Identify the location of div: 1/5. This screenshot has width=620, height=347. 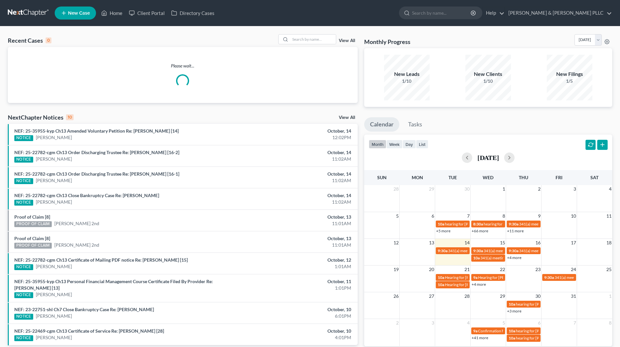
(570, 81).